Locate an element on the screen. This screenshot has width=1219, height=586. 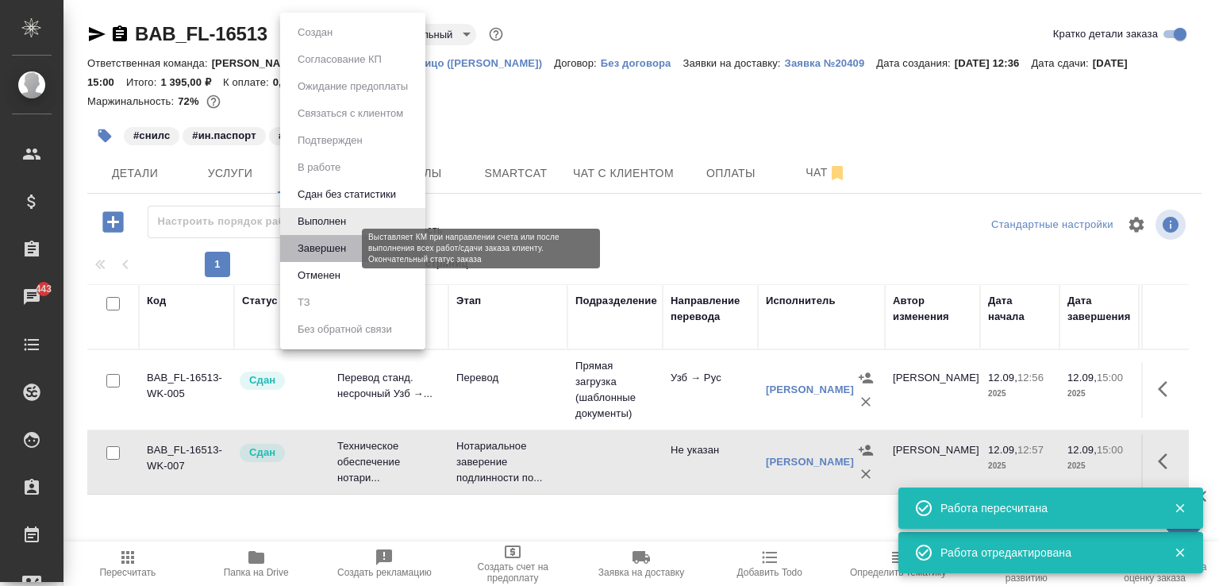
div: Работа отредактирована is located at coordinates (1045, 552).